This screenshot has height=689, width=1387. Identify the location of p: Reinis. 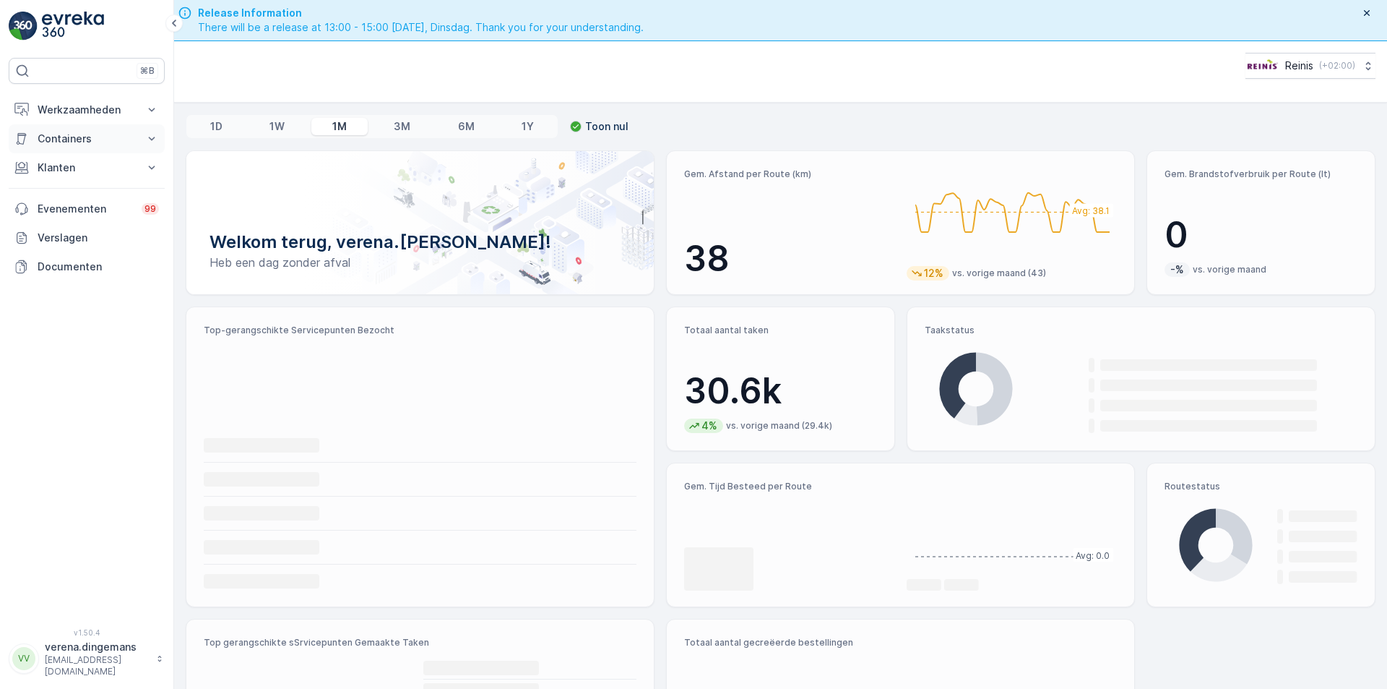
(1299, 66).